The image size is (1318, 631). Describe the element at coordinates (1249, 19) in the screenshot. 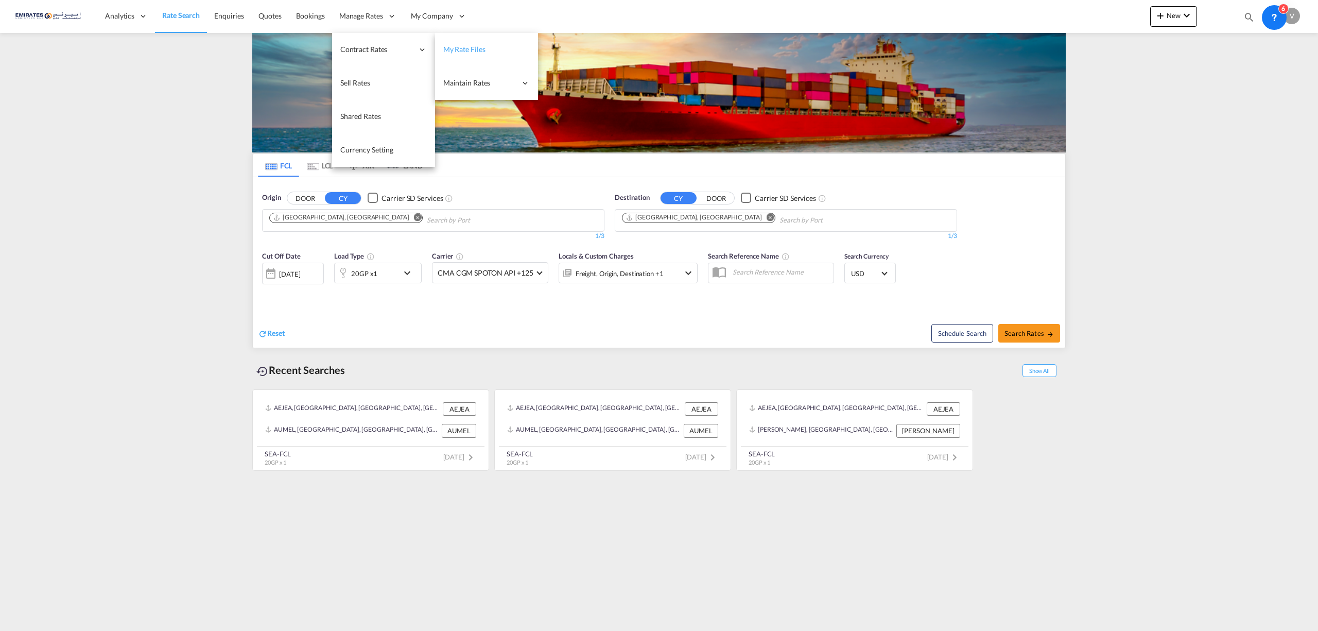

I see `div: icon-magnify` at that location.